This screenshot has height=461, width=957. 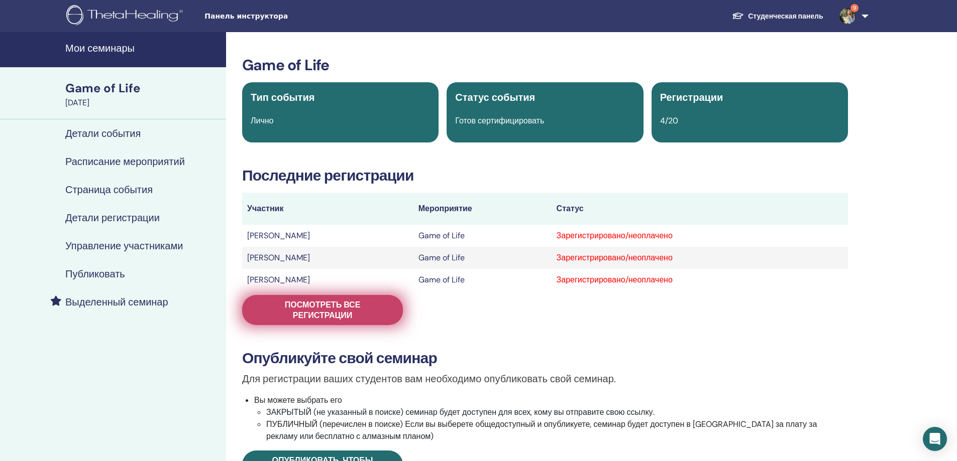 What do you see at coordinates (109, 190) in the screenshot?
I see `h4: Страница события` at bounding box center [109, 190].